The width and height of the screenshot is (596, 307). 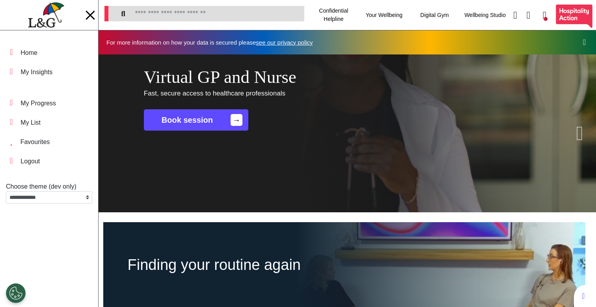 I want to click on div: Confidential Helpline, so click(x=334, y=15).